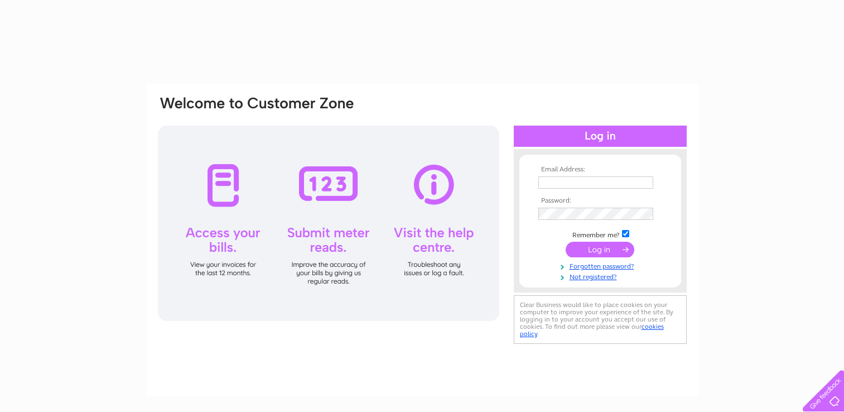 This screenshot has height=412, width=844. What do you see at coordinates (601, 275) in the screenshot?
I see `a: Not registered?` at bounding box center [601, 275].